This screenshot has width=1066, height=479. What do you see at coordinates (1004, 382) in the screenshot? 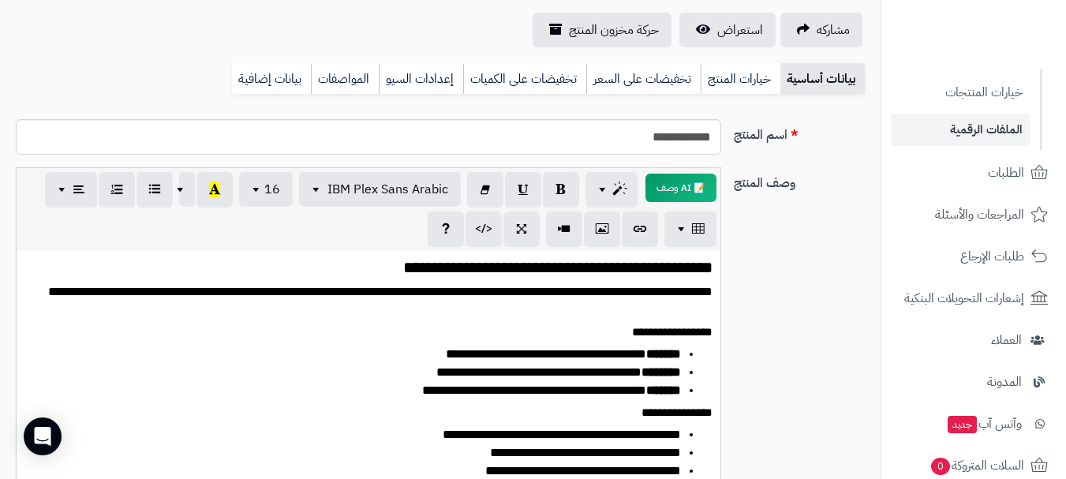
I see `span: المدونة` at bounding box center [1004, 382].